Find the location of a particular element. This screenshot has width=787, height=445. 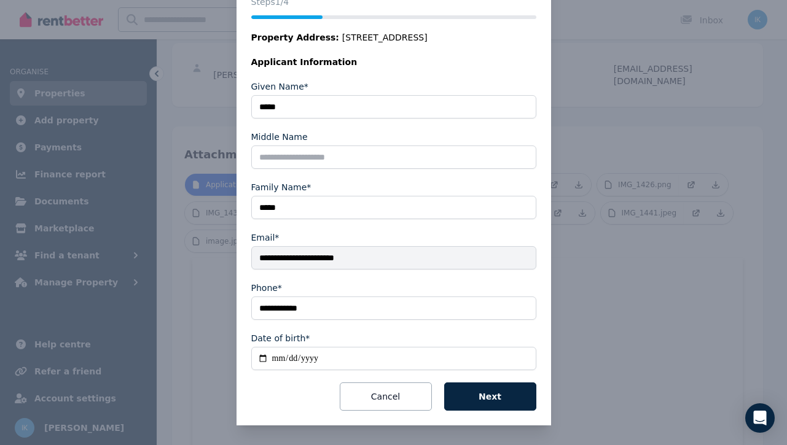

label: Family Name* is located at coordinates (281, 187).